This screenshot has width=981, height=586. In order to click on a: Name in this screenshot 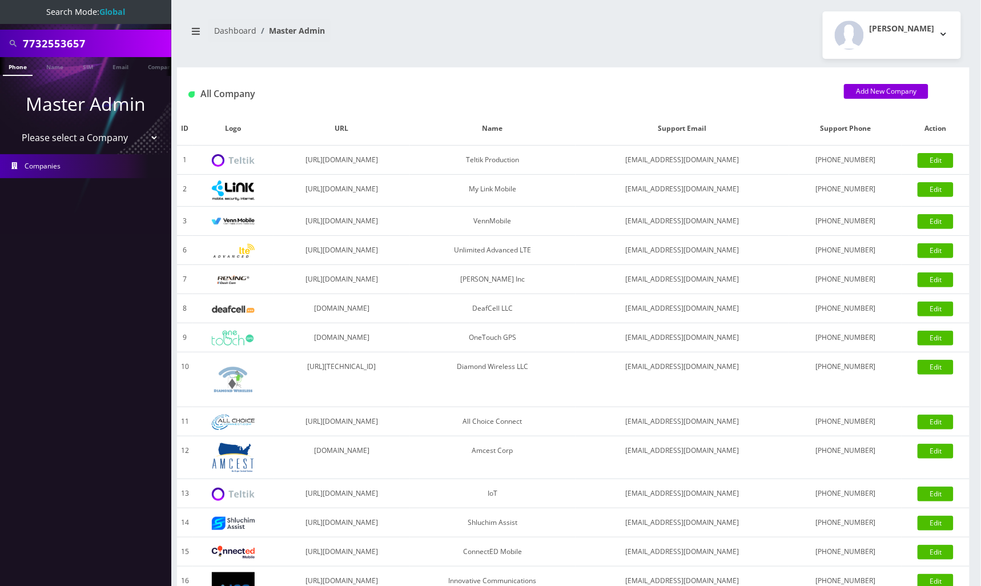, I will do `click(55, 66)`.